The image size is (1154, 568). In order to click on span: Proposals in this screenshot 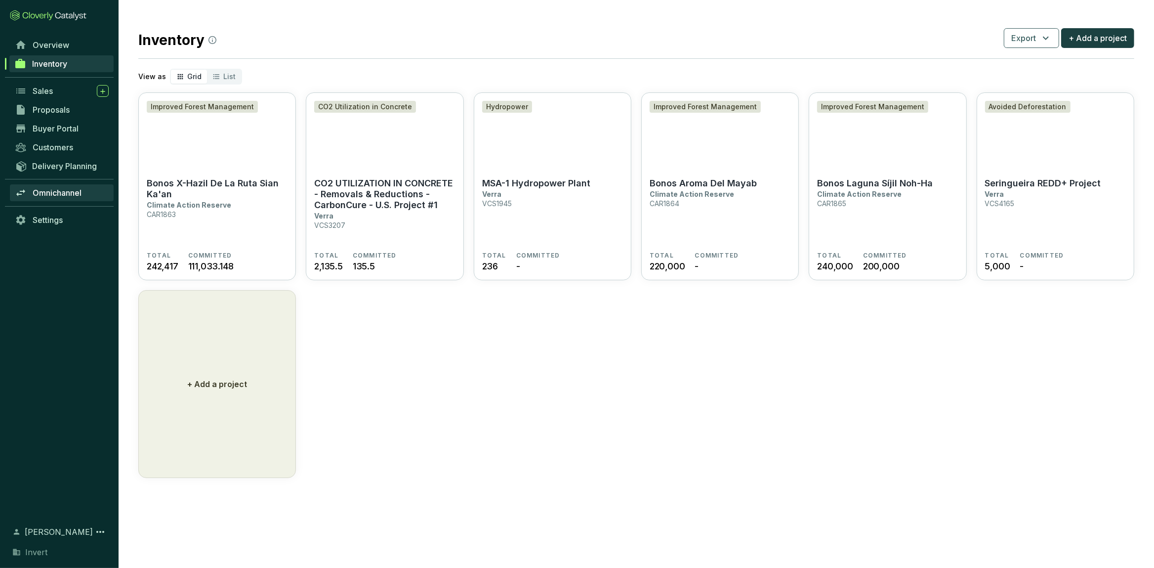, I will do `click(51, 110)`.